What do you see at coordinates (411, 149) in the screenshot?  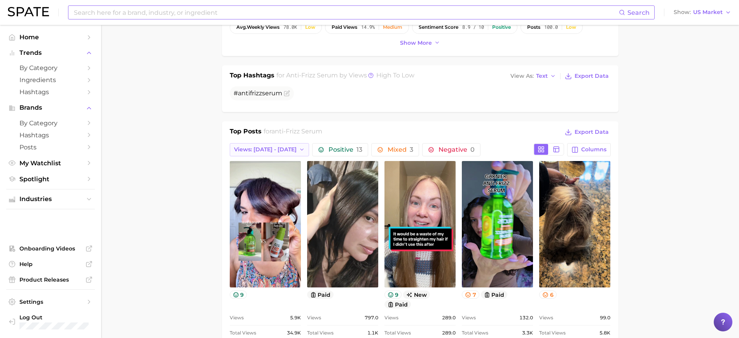 I see `span: 3` at bounding box center [411, 149].